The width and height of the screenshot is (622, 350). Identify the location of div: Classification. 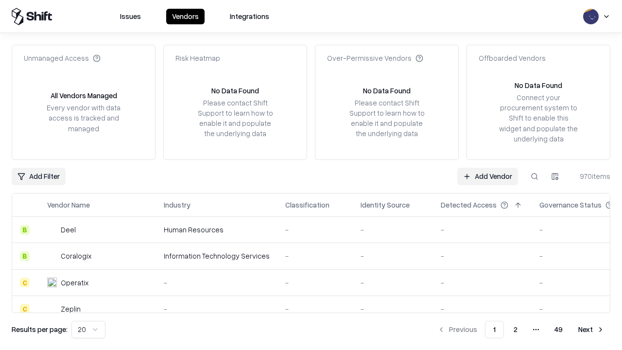
(307, 205).